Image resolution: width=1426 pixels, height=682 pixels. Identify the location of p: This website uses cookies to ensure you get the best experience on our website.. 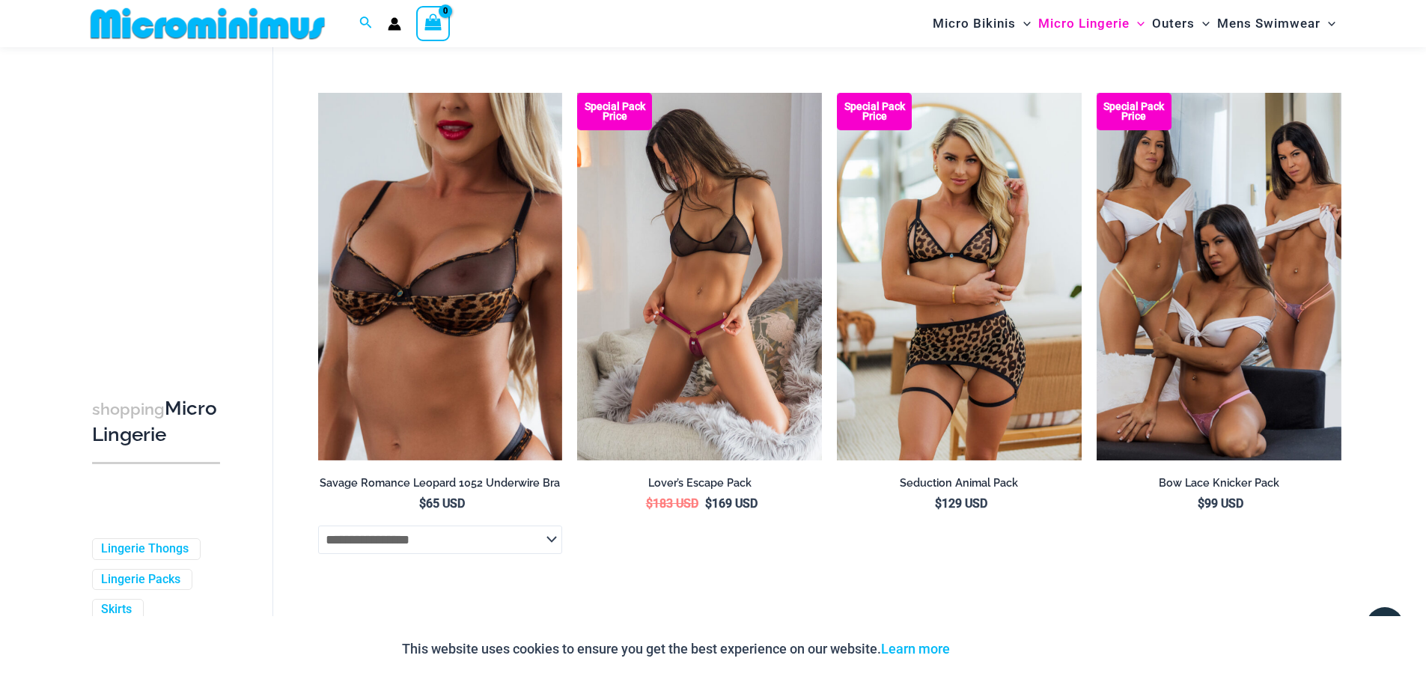
(676, 649).